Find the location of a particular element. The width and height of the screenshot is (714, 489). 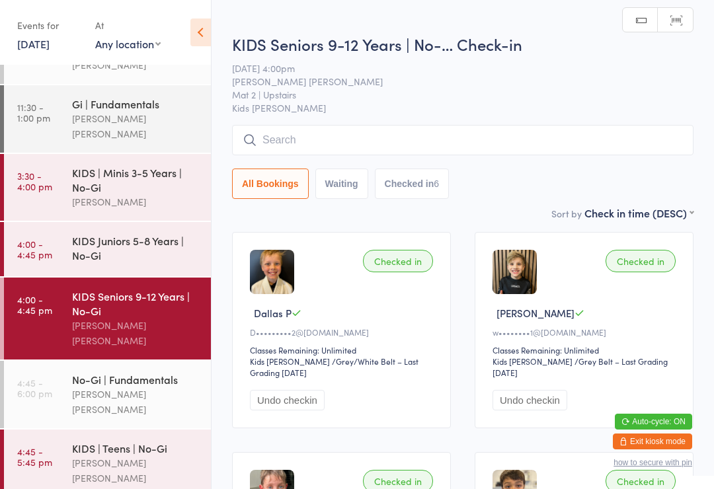

h2: KIDS Seniors 9-12 Years | No-… Check-in is located at coordinates (463, 44).